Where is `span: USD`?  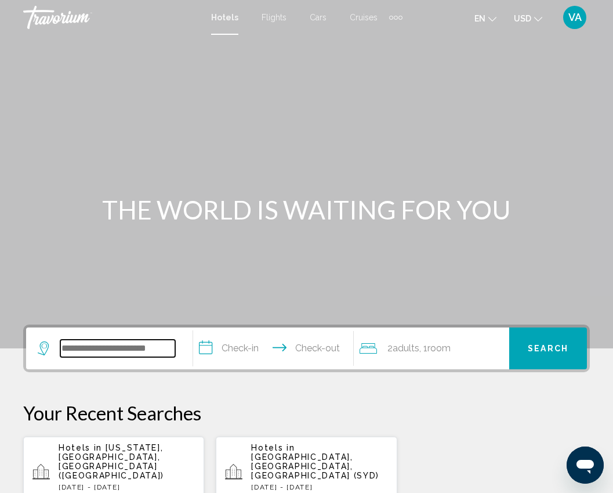
span: USD is located at coordinates (523, 19).